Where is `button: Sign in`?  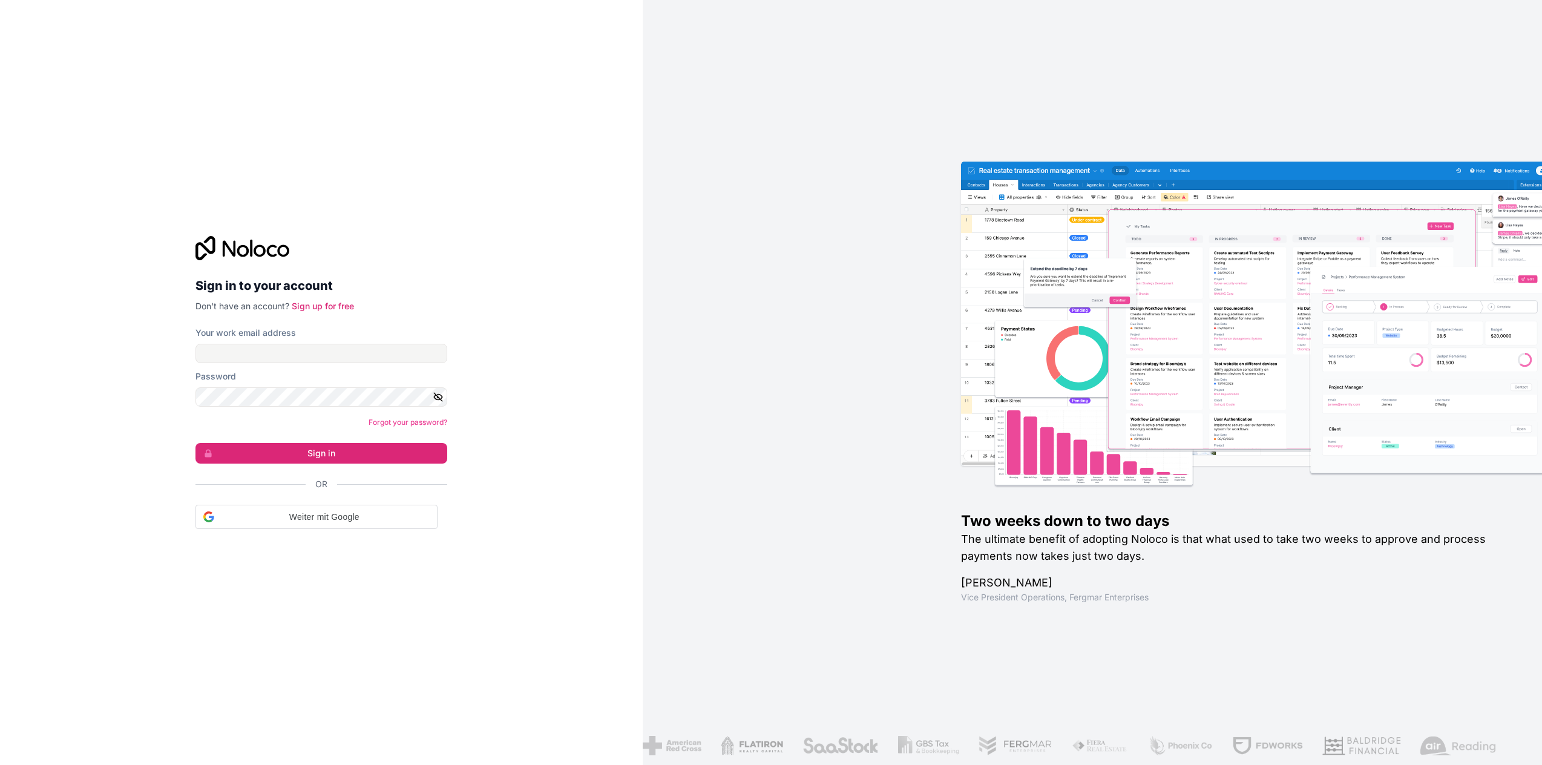 button: Sign in is located at coordinates (321, 453).